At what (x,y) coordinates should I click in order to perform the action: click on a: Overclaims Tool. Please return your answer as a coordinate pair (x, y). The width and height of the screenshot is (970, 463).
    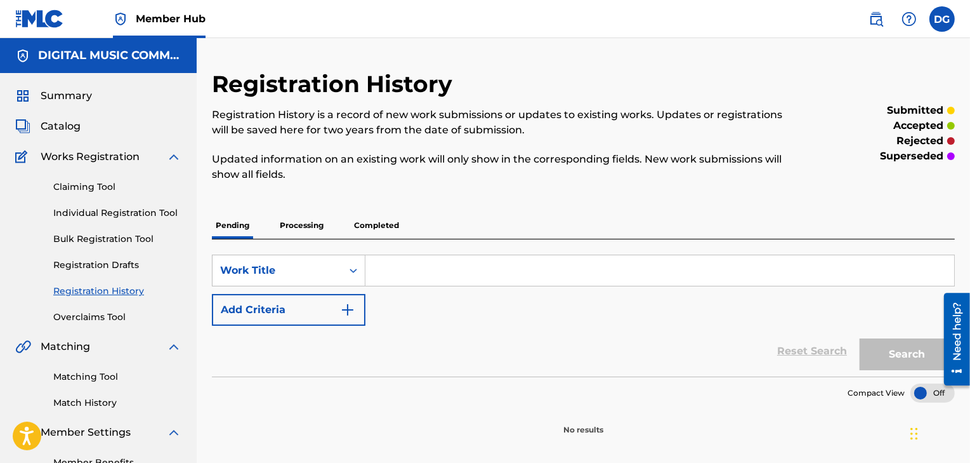
    Looking at the image, I should click on (117, 317).